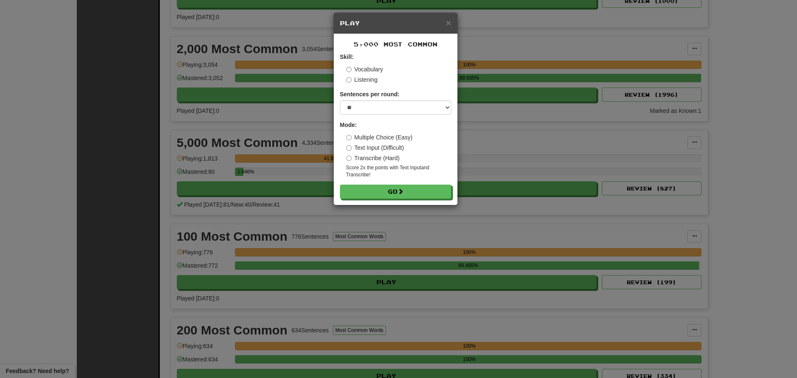  Describe the element at coordinates (370, 94) in the screenshot. I see `label: Sentences per round:` at that location.